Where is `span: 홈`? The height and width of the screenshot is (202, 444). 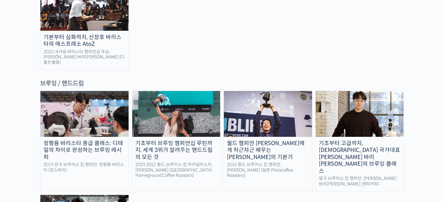
span: 홈 is located at coordinates (21, 163).